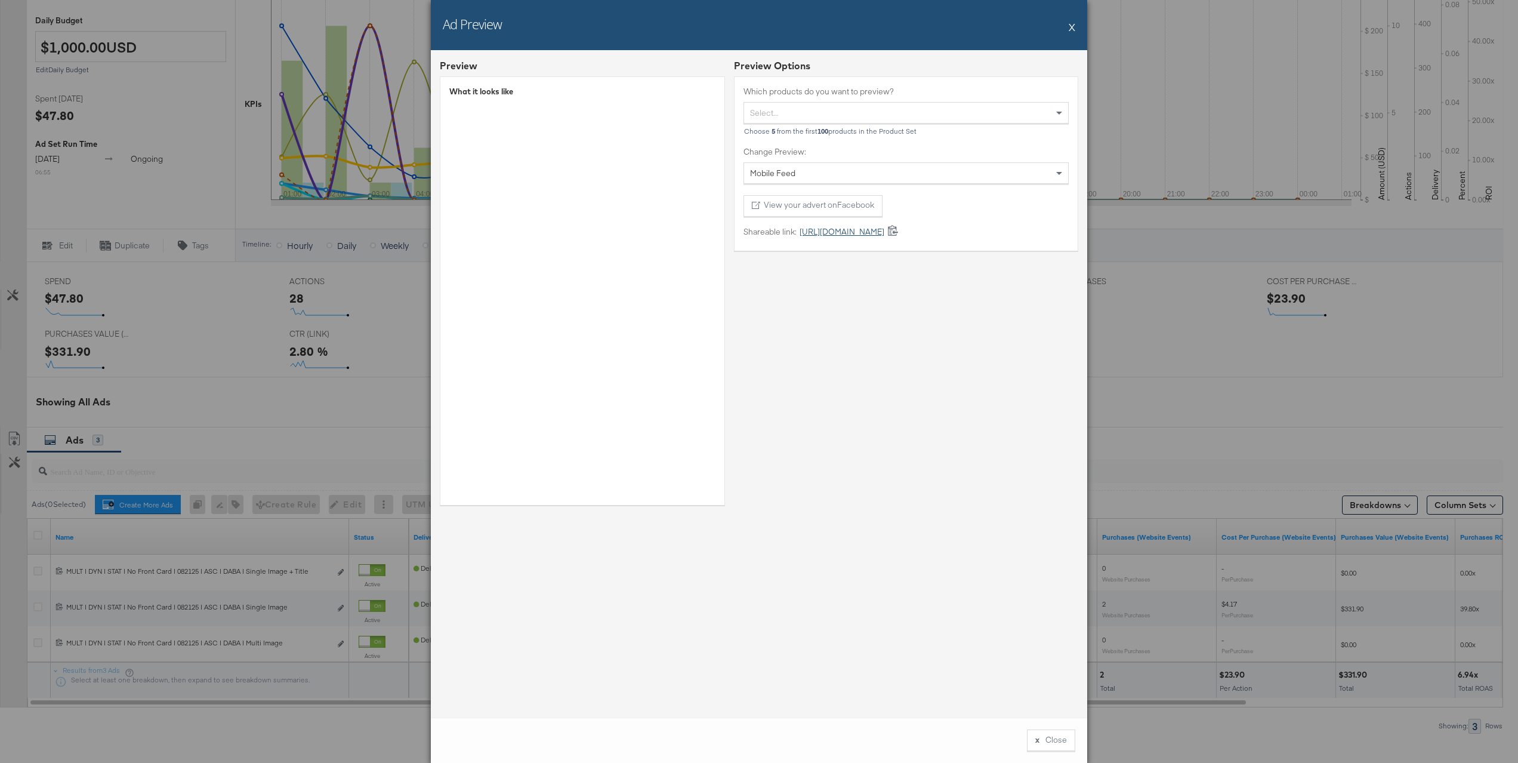 This screenshot has height=763, width=1518. What do you see at coordinates (472, 24) in the screenshot?
I see `h2: Ad Preview` at bounding box center [472, 24].